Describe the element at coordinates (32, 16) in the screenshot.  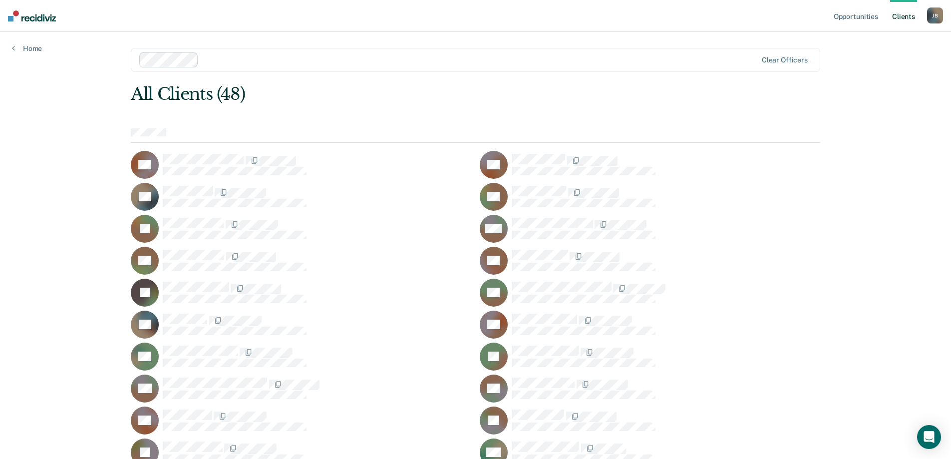
I see `img: Recidiviz` at that location.